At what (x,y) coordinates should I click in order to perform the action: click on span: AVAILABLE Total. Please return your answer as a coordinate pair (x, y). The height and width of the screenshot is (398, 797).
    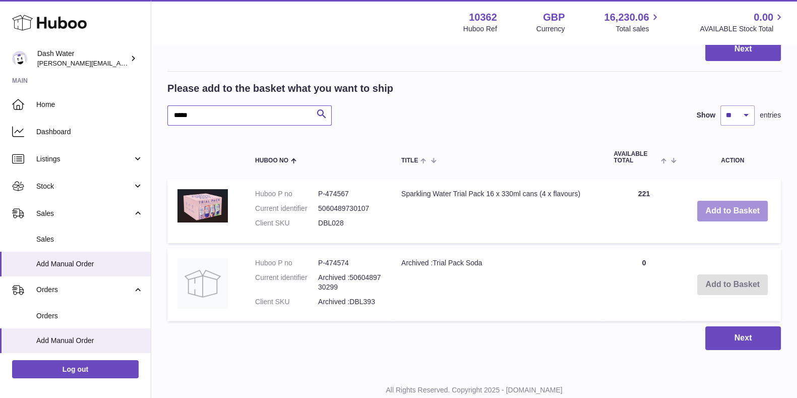
    Looking at the image, I should click on (636, 157).